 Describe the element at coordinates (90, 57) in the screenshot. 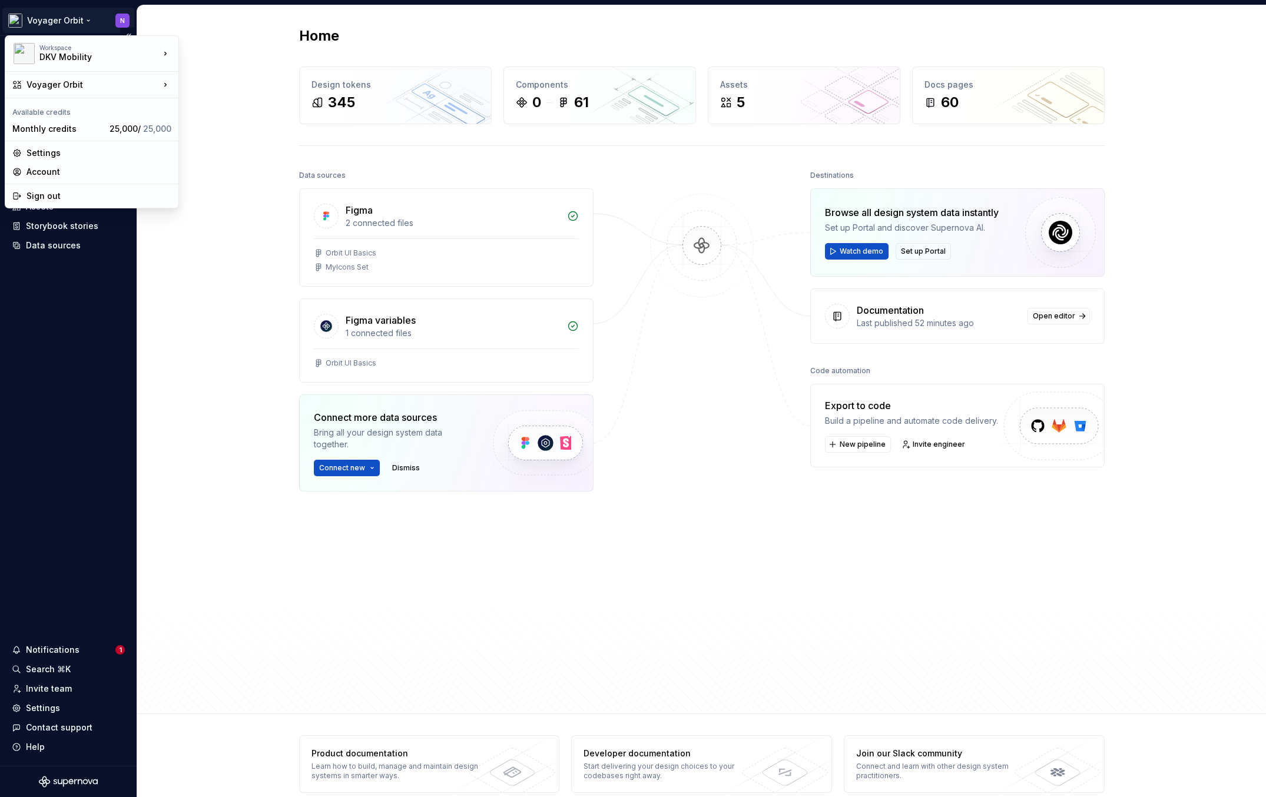

I see `div: DKV Mobility` at that location.